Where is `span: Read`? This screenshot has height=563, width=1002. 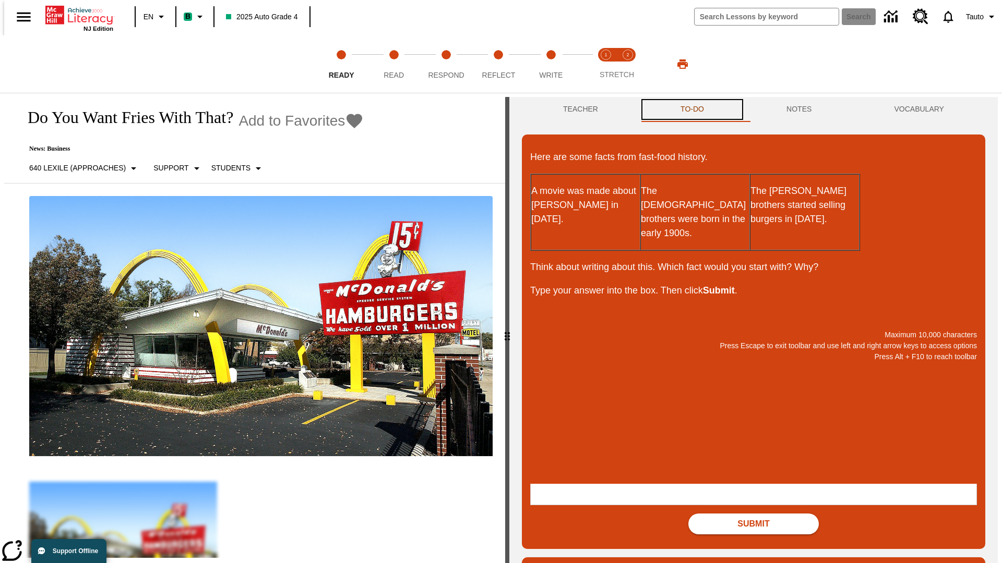 span: Read is located at coordinates (393, 75).